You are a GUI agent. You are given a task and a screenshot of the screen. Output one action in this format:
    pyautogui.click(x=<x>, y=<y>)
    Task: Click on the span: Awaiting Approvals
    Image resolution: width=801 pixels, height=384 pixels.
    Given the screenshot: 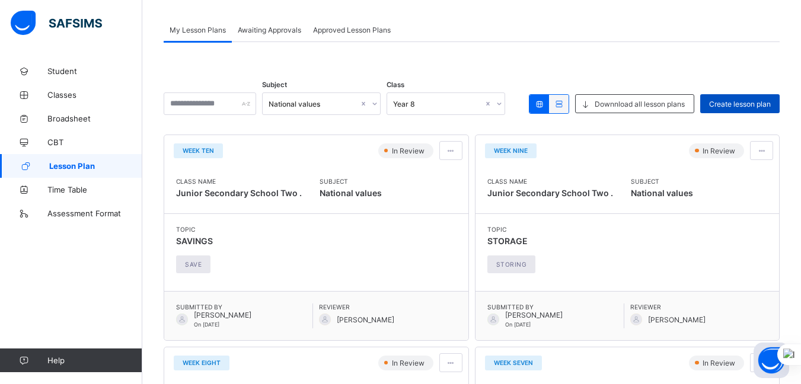 What is the action you would take?
    pyautogui.click(x=269, y=30)
    